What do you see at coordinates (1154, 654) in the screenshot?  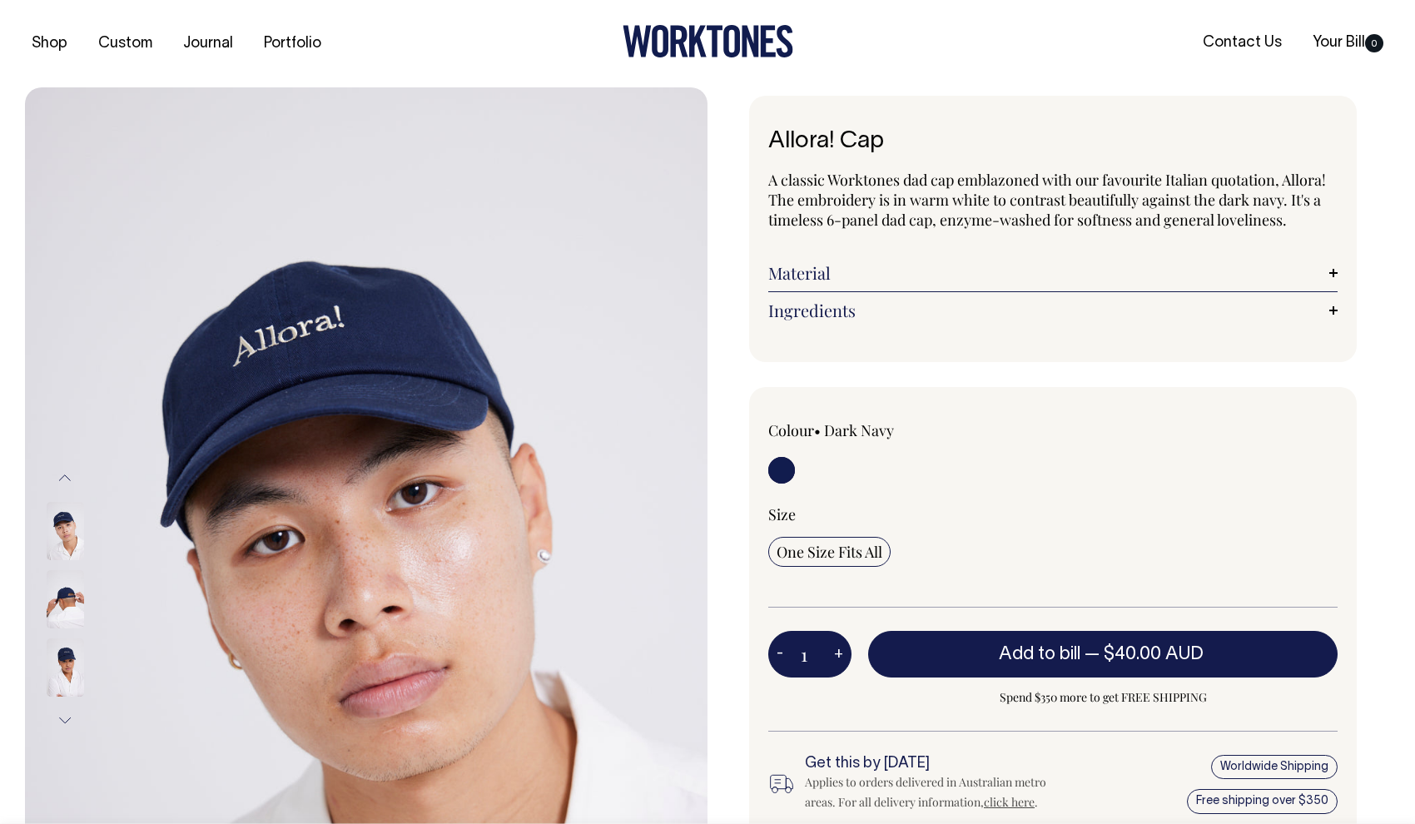 I see `span: $40.00 AUD` at bounding box center [1154, 654].